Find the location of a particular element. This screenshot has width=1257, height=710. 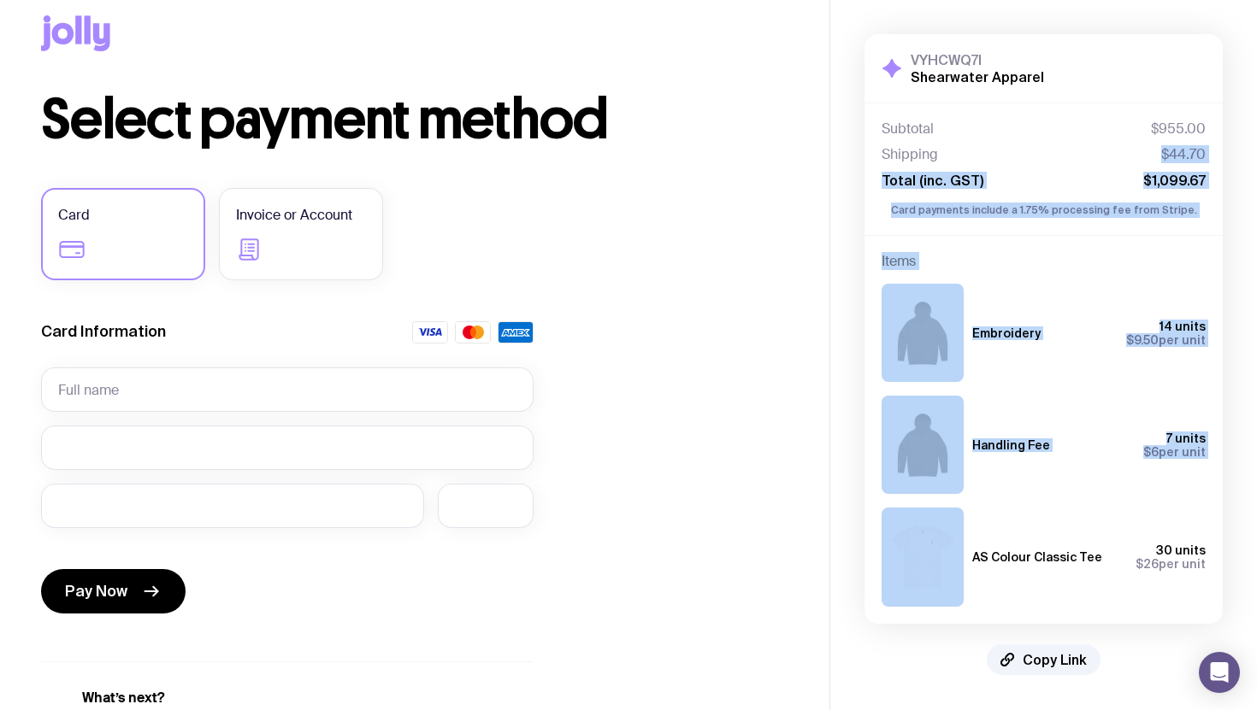

div: Open Intercom Messenger is located at coordinates (1219, 673).